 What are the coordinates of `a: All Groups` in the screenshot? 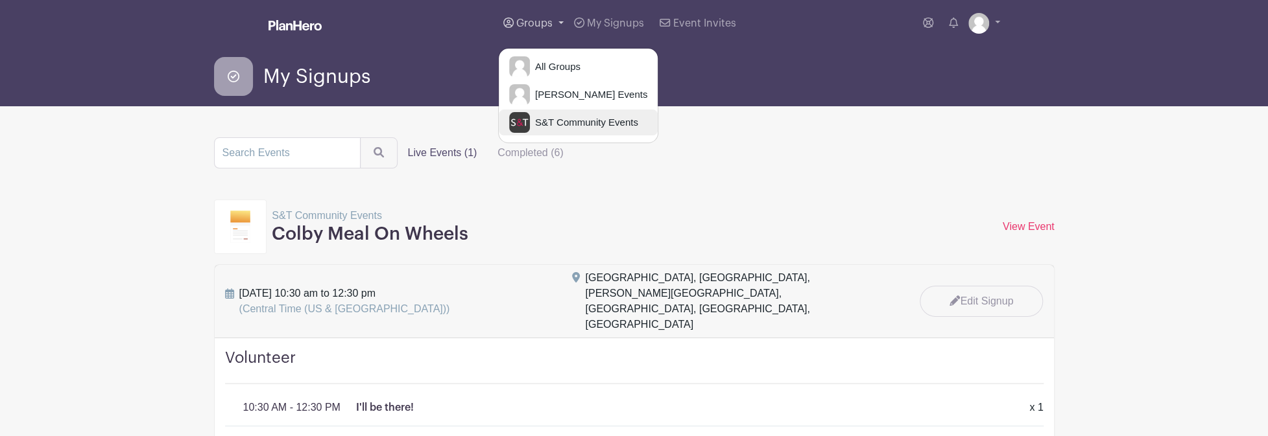 It's located at (578, 67).